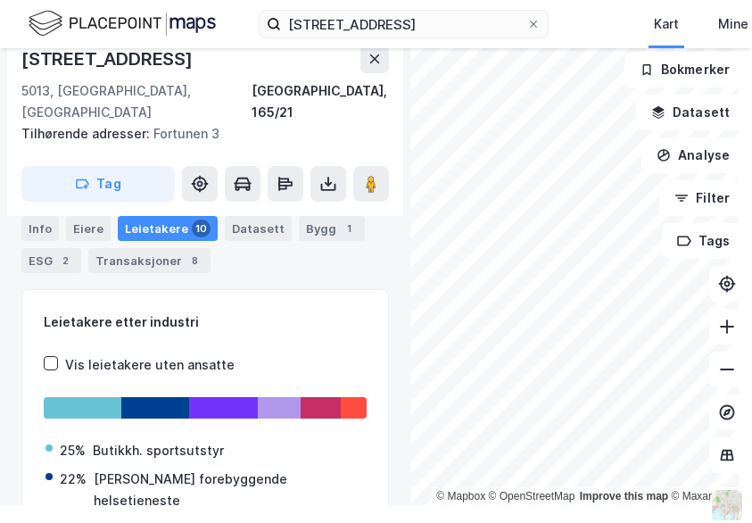 The width and height of the screenshot is (752, 523). Describe the element at coordinates (666, 24) in the screenshot. I see `div: Kart` at that location.